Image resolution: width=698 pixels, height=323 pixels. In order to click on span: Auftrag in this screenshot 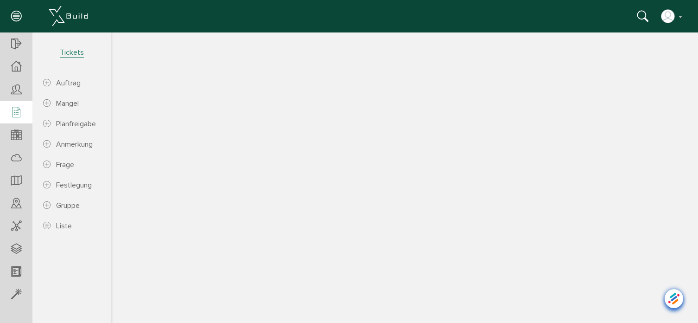, I will do `click(68, 83)`.